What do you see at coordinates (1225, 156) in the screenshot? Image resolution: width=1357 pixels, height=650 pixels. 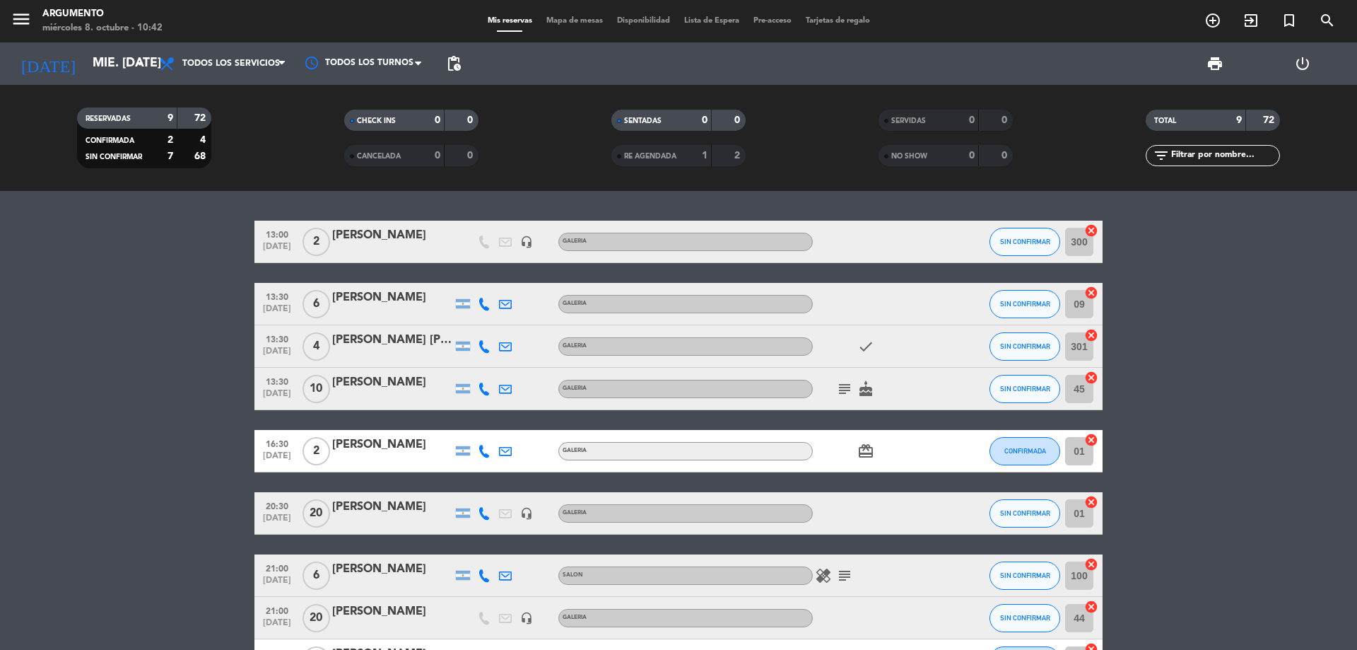 I see `input: Filtrar por nombre...` at bounding box center [1225, 156].